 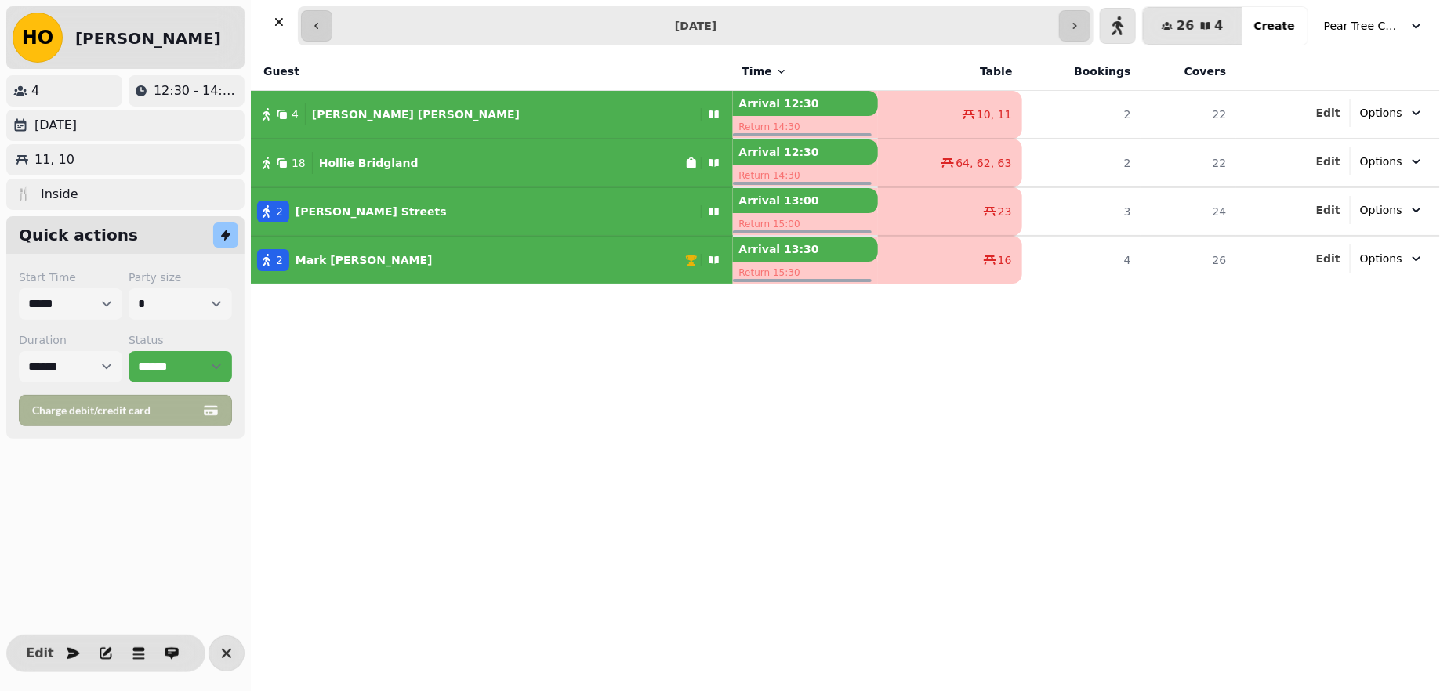 What do you see at coordinates (1275, 26) in the screenshot?
I see `span: Create` at bounding box center [1275, 26].